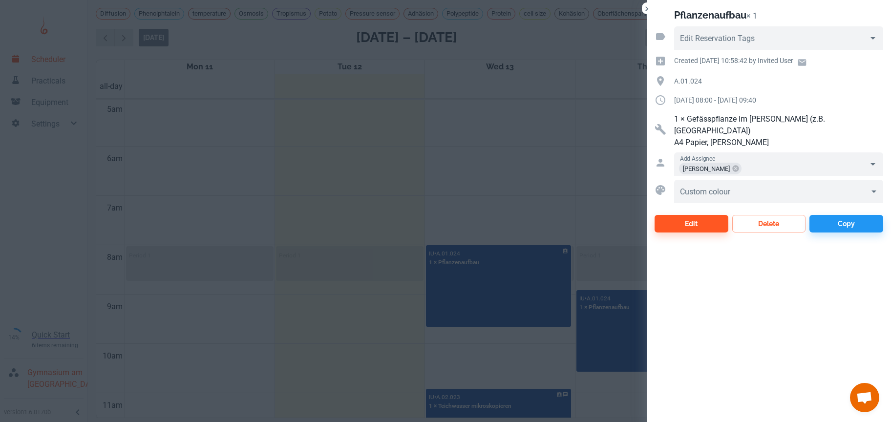 The image size is (891, 422). What do you see at coordinates (769, 224) in the screenshot?
I see `button: Delete` at bounding box center [769, 224].